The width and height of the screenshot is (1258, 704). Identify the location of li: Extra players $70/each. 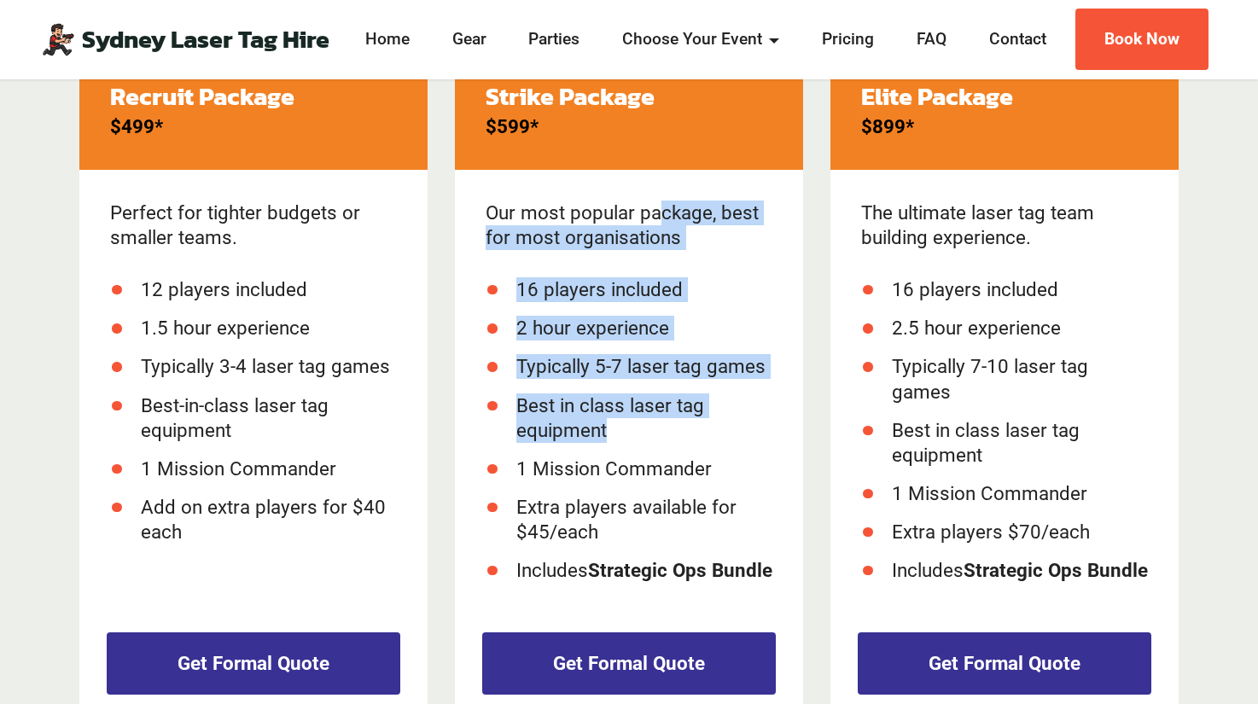
(1020, 532).